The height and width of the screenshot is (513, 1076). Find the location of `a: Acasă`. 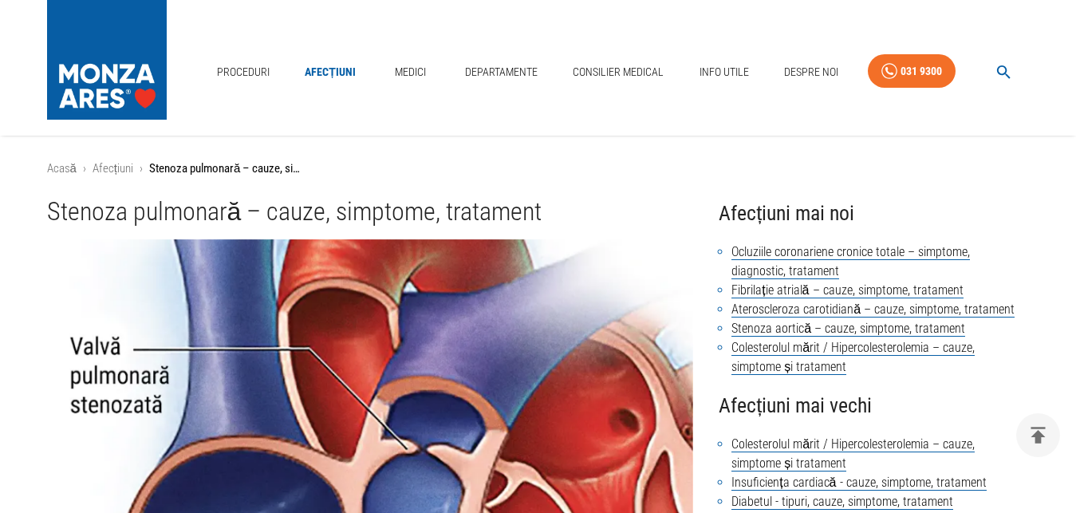

a: Acasă is located at coordinates (61, 168).